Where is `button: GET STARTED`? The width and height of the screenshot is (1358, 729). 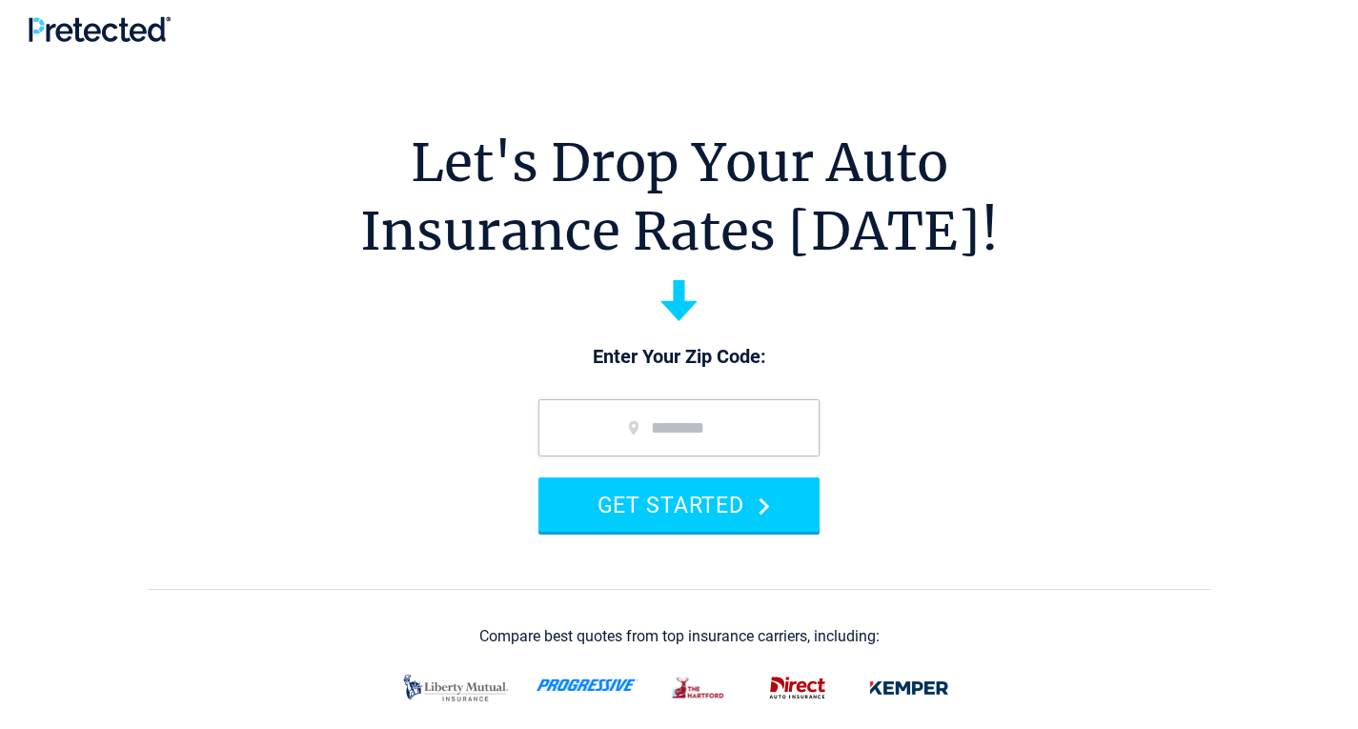 button: GET STARTED is located at coordinates (678, 504).